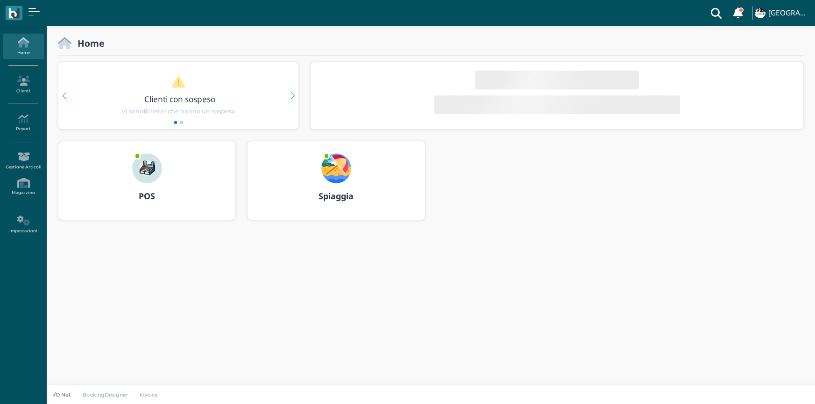 The image size is (815, 404). What do you see at coordinates (23, 123) in the screenshot?
I see `a: Report` at bounding box center [23, 123].